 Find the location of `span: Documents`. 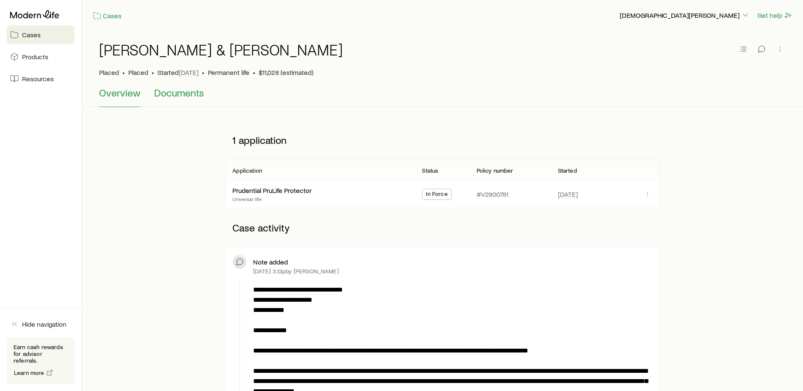

span: Documents is located at coordinates (179, 93).